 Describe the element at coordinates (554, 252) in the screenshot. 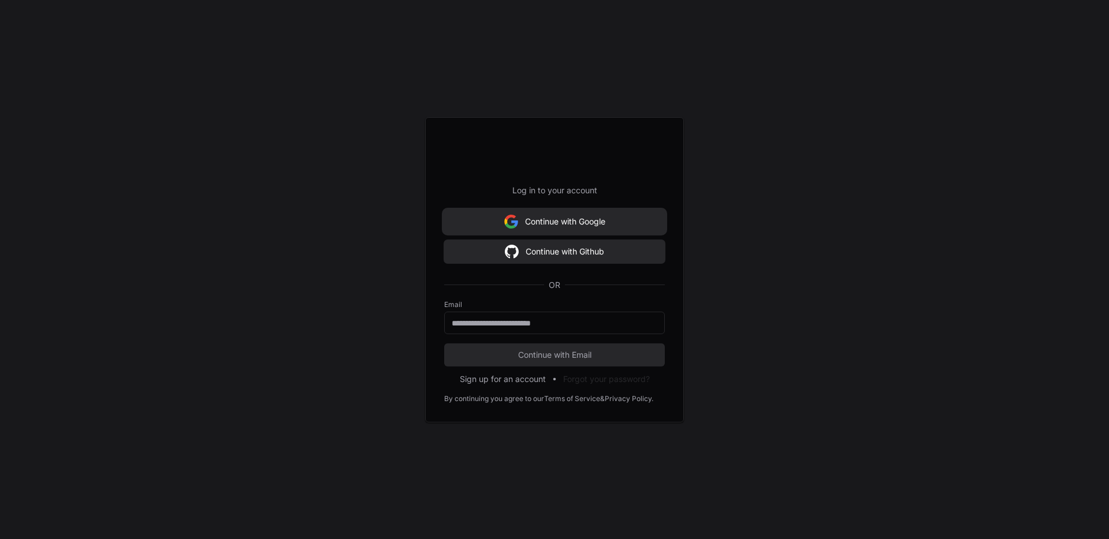

I see `button: Continue with Github` at that location.